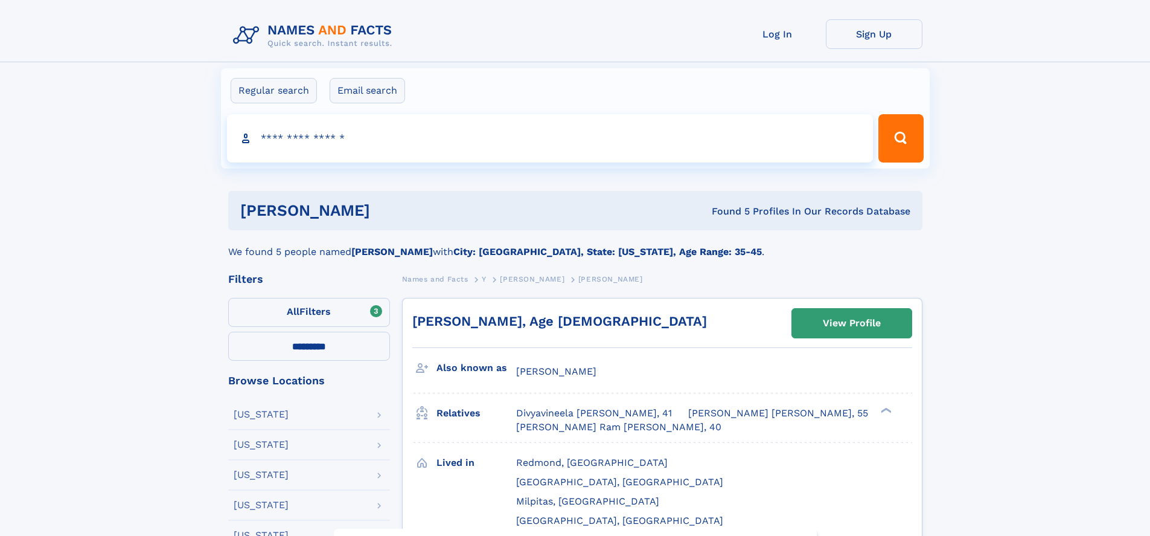  What do you see at coordinates (778, 34) in the screenshot?
I see `a: Log In` at bounding box center [778, 34].